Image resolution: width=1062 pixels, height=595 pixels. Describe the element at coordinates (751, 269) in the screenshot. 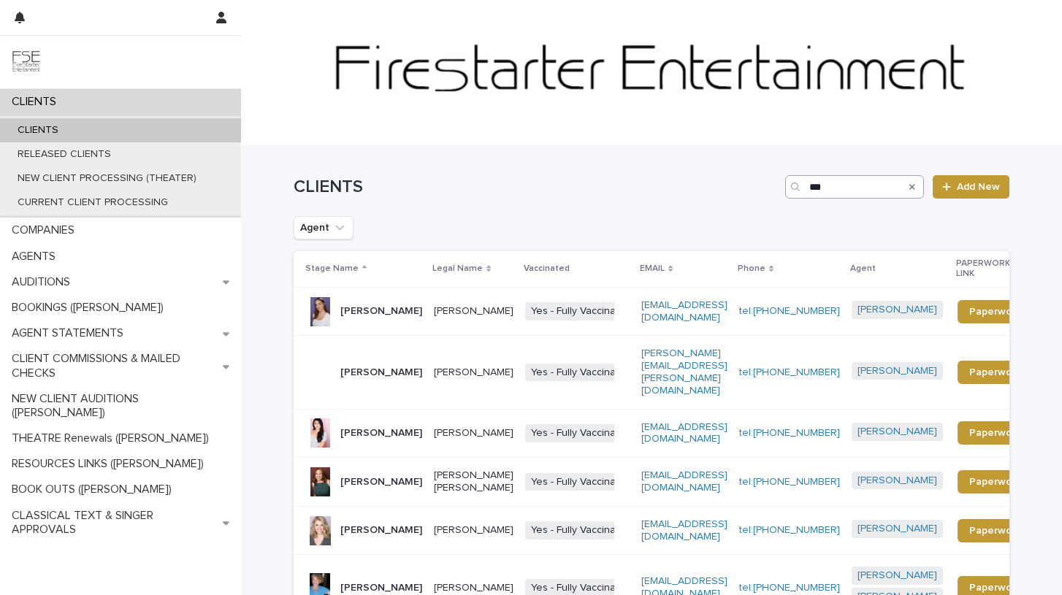

I see `p: Phone` at that location.